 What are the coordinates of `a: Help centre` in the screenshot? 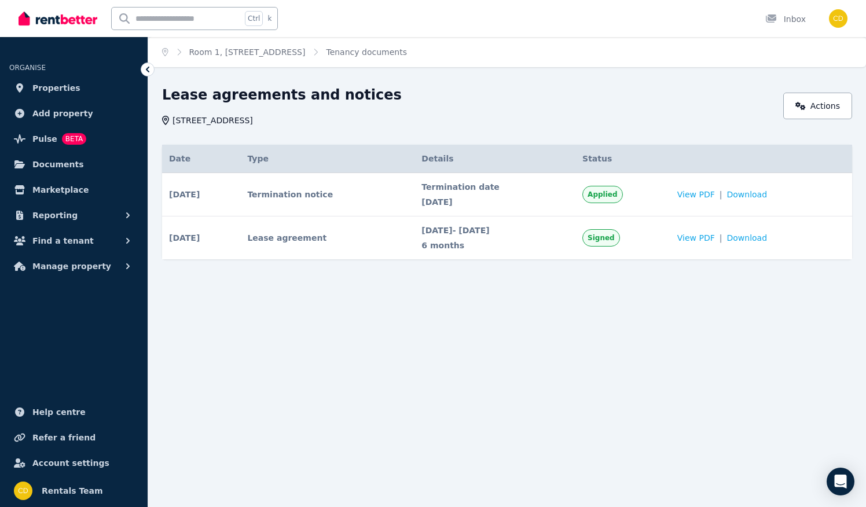 It's located at (74, 412).